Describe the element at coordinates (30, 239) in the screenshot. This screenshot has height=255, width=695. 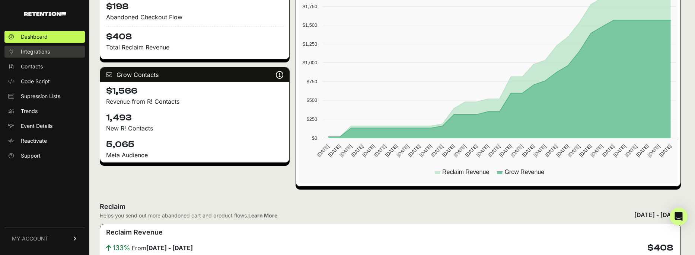
I see `span: MY ACCOUNT` at that location.